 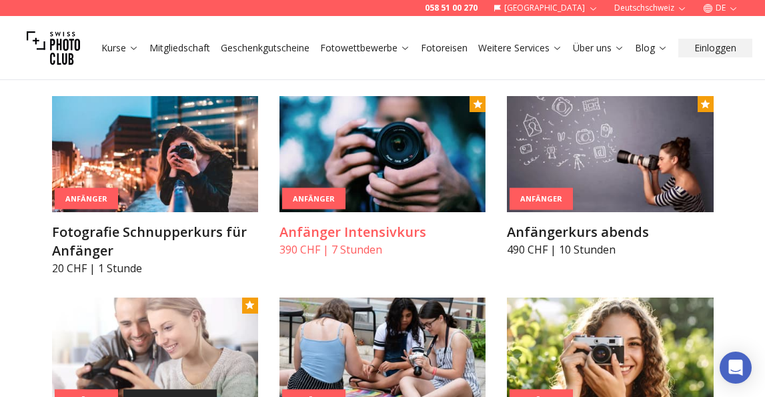 I want to click on a: Anfänger IntensivkursAnfängerAnfänger Intensivkurs390 CHF | 7 Stunden, so click(x=382, y=177).